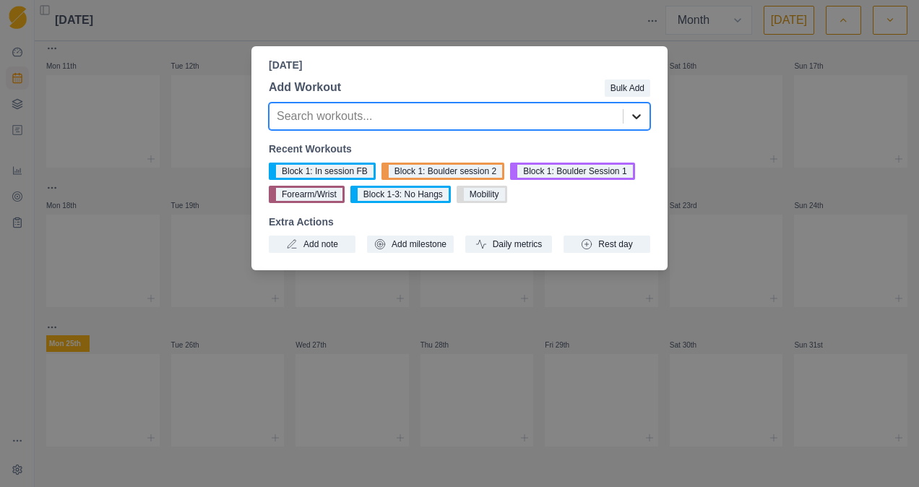  What do you see at coordinates (443, 171) in the screenshot?
I see `button: Block 1: Boulder session 2` at bounding box center [443, 171].